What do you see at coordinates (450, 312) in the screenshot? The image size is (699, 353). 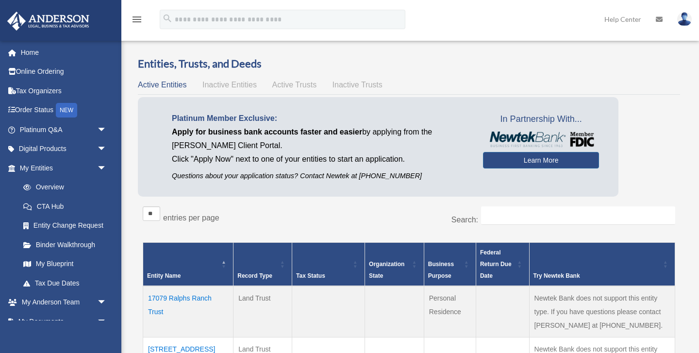 I see `td: Personal Residence` at bounding box center [450, 312].